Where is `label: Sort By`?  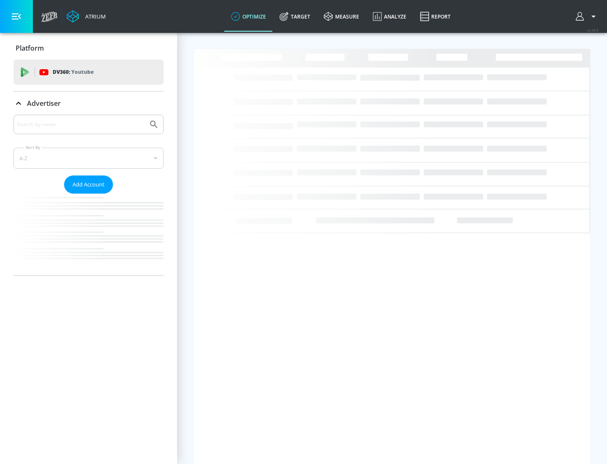
label: Sort By is located at coordinates (33, 147).